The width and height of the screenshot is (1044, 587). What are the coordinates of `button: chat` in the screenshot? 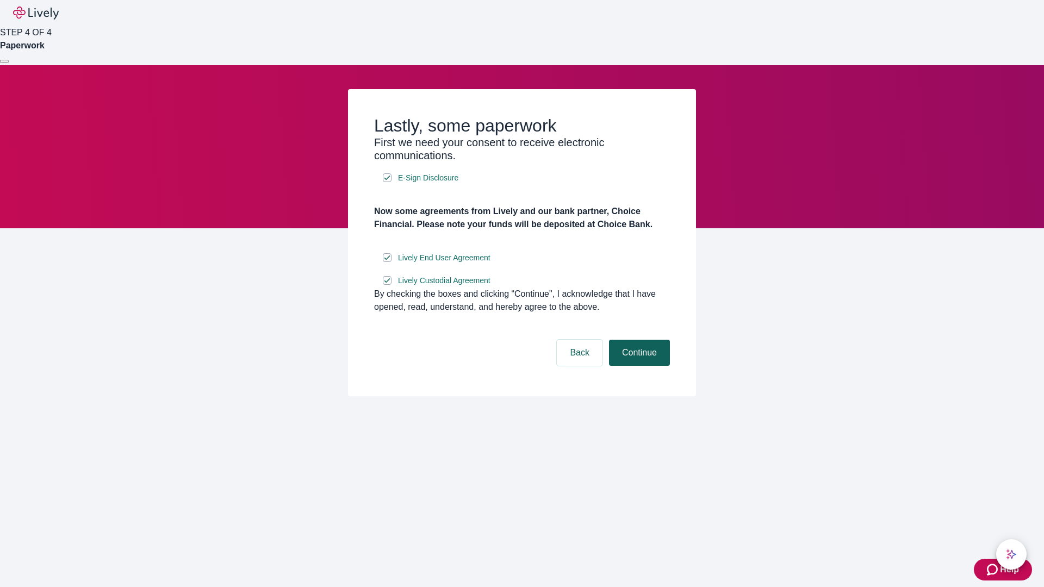 It's located at (1012, 555).